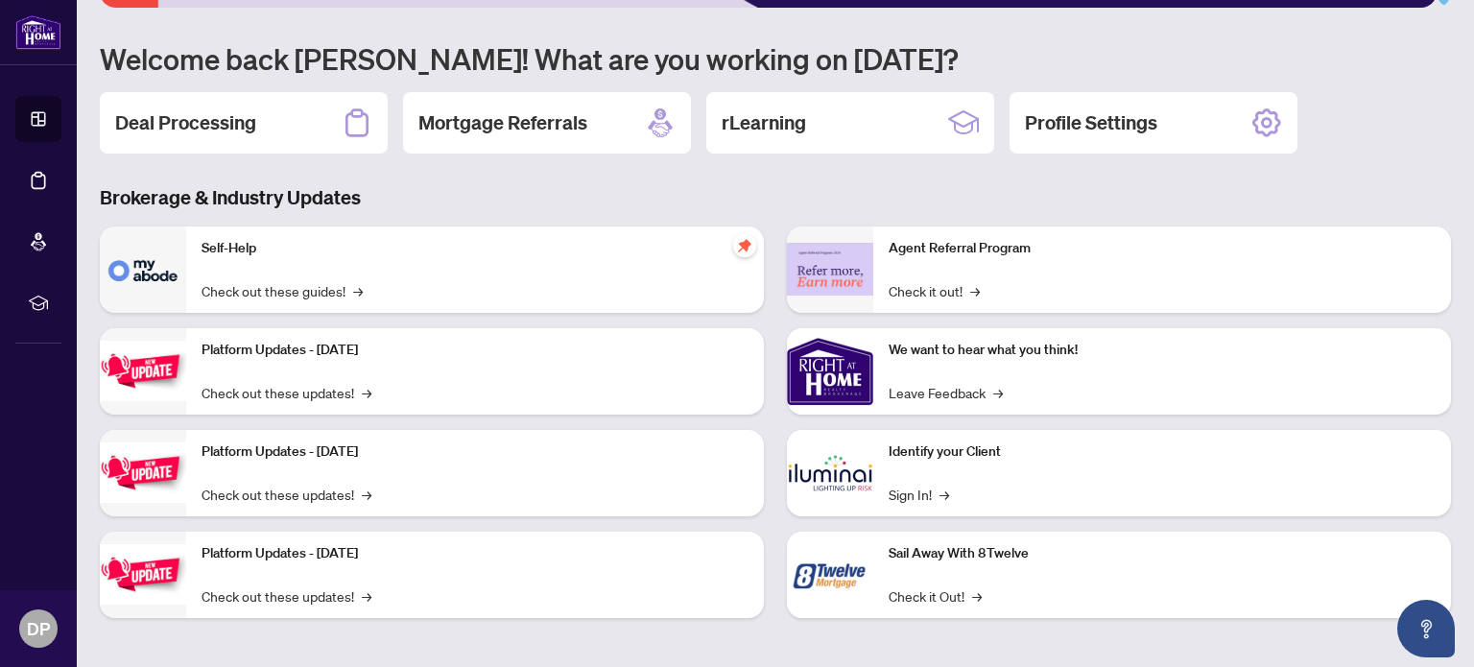 This screenshot has height=667, width=1474. What do you see at coordinates (503, 123) in the screenshot?
I see `h2: Mortgage Referrals` at bounding box center [503, 123].